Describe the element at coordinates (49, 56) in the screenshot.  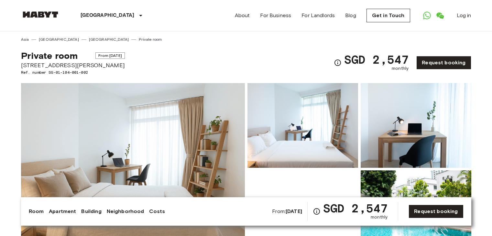
I see `span: Private room` at that location.